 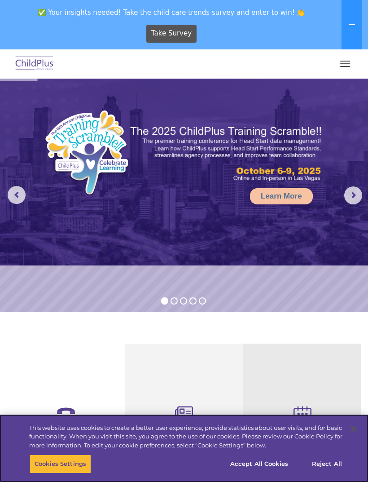 What do you see at coordinates (172, 33) in the screenshot?
I see `span: Take Survey` at bounding box center [172, 33].